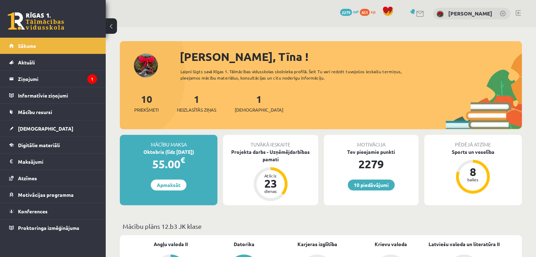  Describe the element at coordinates (53, 79) in the screenshot. I see `a: Ziņojumi1` at that location.